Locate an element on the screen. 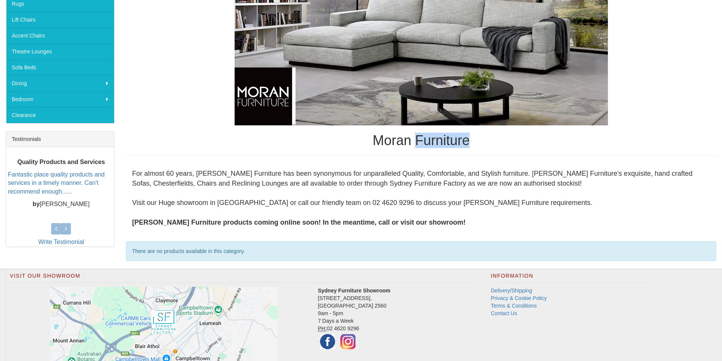 Image resolution: width=722 pixels, height=361 pixels. a: Terms & Conditions is located at coordinates (514, 306).